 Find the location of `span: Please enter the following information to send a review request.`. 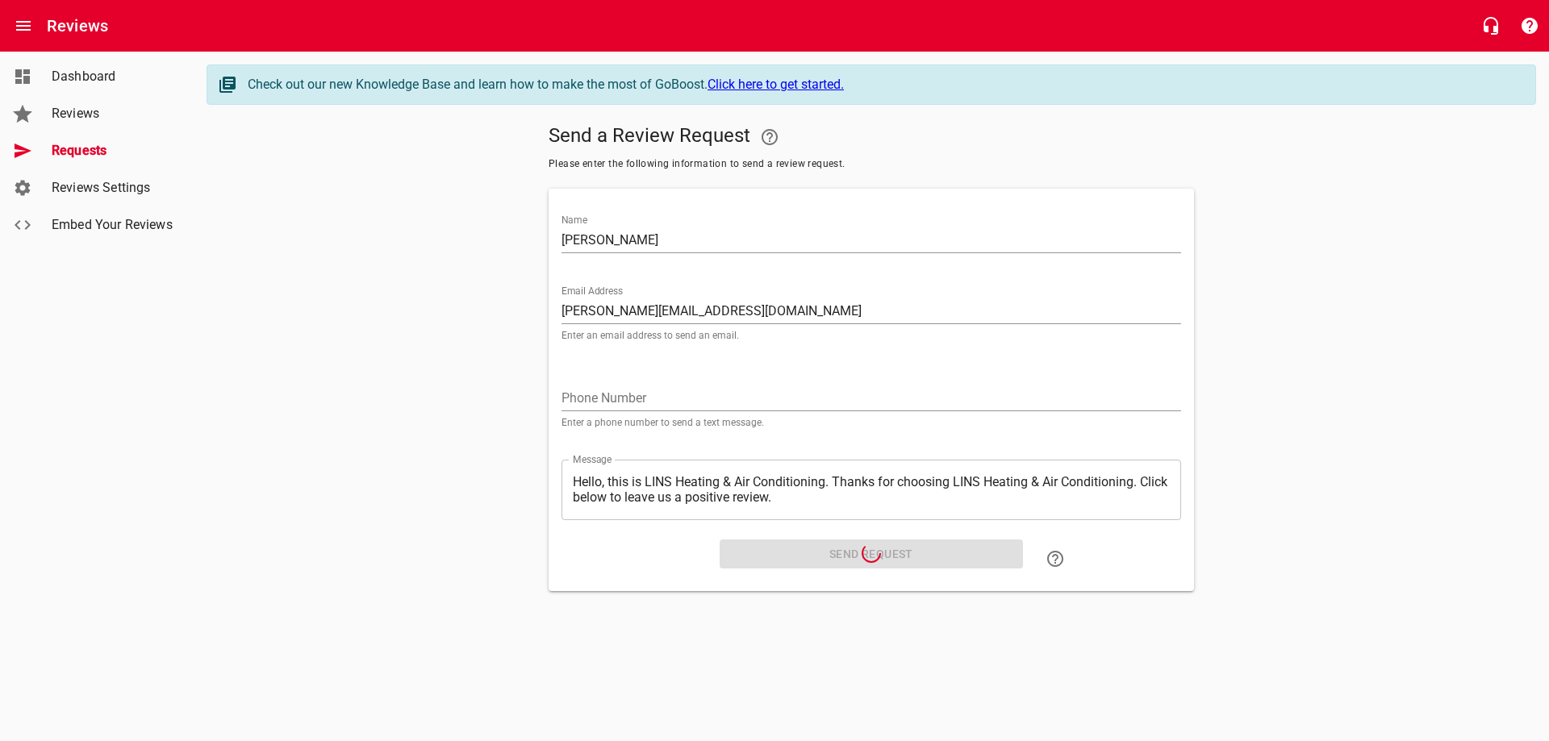

span: Please enter the following information to send a review request. is located at coordinates (871, 165).